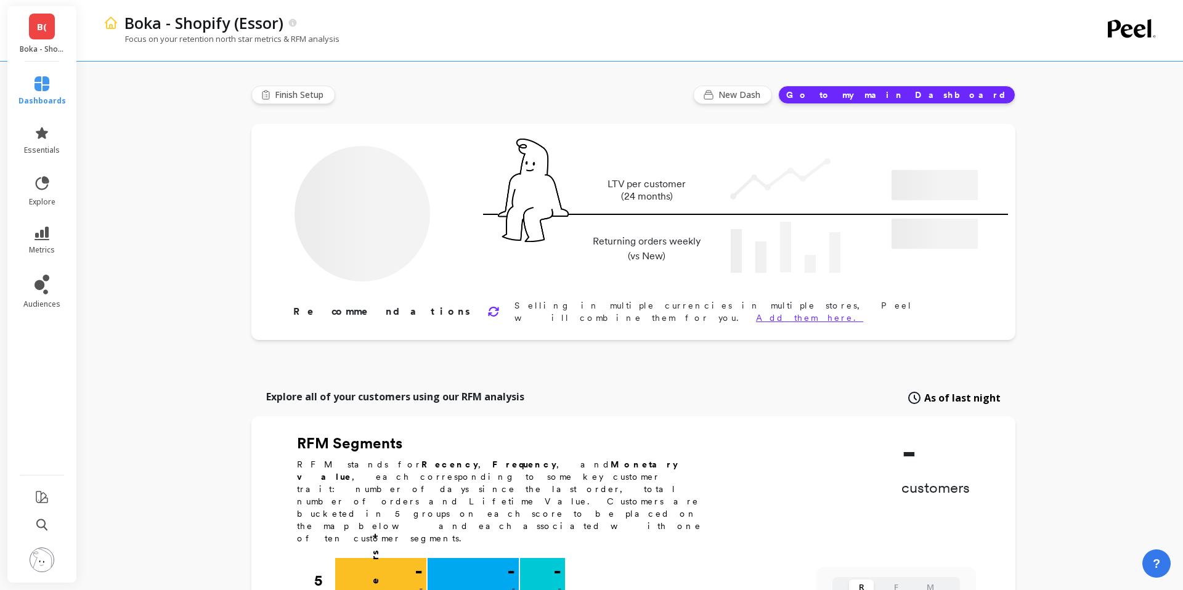 This screenshot has height=590, width=1183. I want to click on span: audiences, so click(42, 304).